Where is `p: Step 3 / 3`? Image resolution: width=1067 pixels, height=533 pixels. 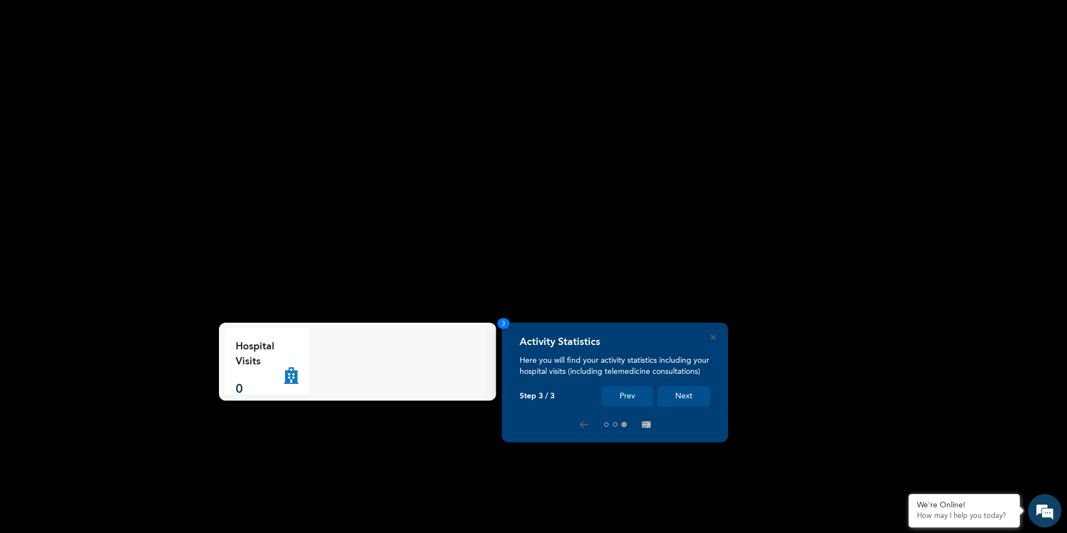 p: Step 3 / 3 is located at coordinates (537, 396).